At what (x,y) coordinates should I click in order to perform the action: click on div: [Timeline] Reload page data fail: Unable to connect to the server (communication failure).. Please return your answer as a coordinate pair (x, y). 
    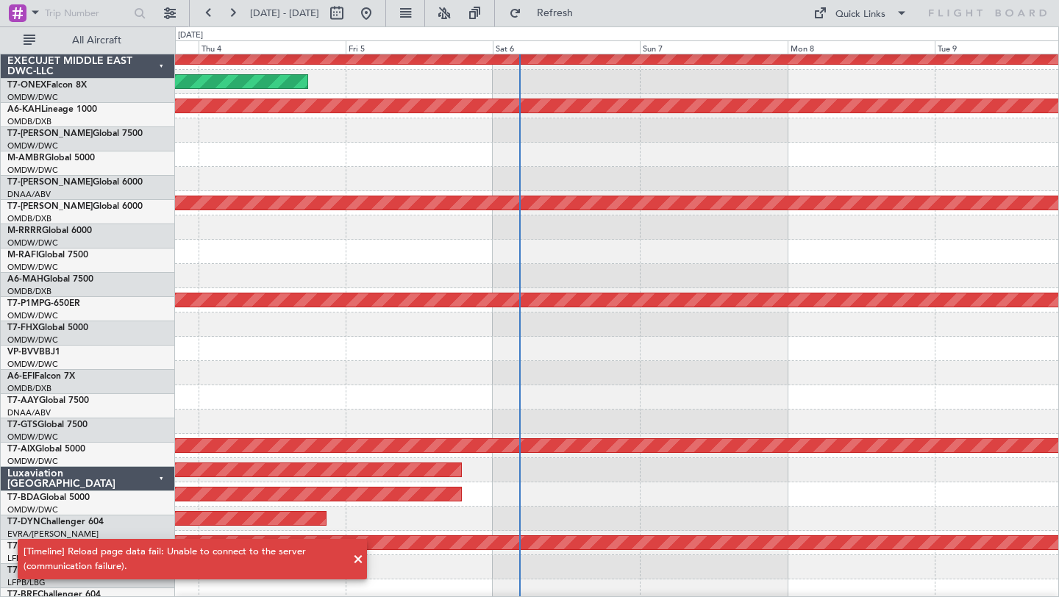
    Looking at the image, I should click on (184, 559).